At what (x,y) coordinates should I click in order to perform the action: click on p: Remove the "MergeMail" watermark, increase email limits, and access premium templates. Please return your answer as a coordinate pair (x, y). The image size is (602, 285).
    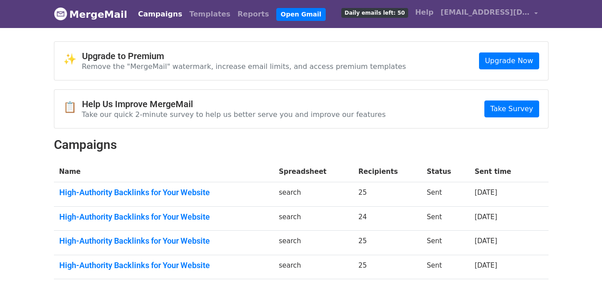
    Looking at the image, I should click on (244, 66).